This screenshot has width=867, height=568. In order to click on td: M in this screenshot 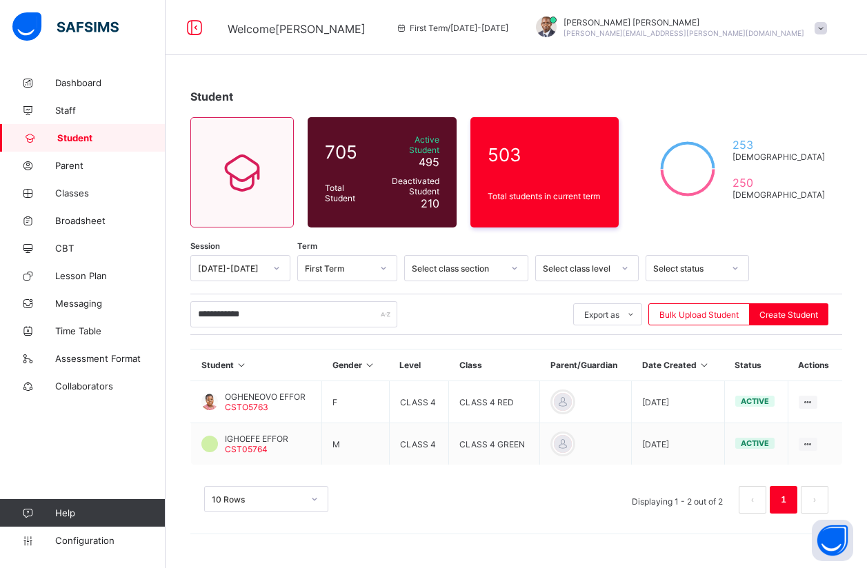, I will do `click(355, 444)`.